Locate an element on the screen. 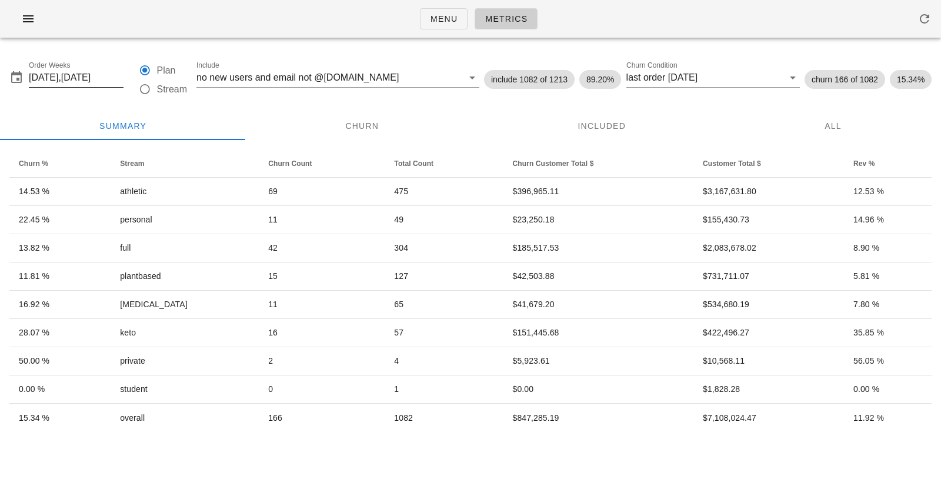 Image resolution: width=941 pixels, height=492 pixels. td: 0 is located at coordinates (322, 389).